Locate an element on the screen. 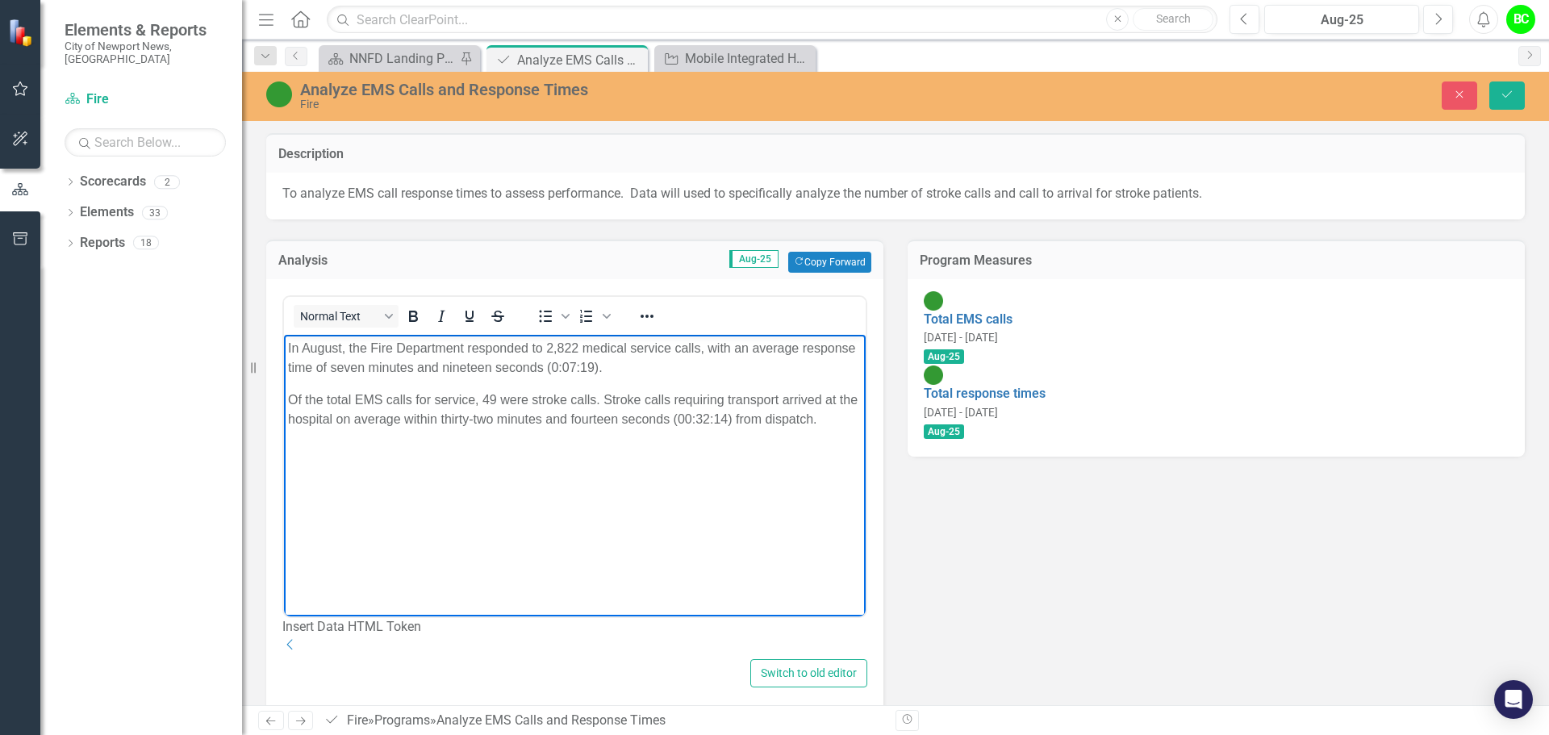 Image resolution: width=1549 pixels, height=735 pixels. span: Normal Text is located at coordinates (340, 316).